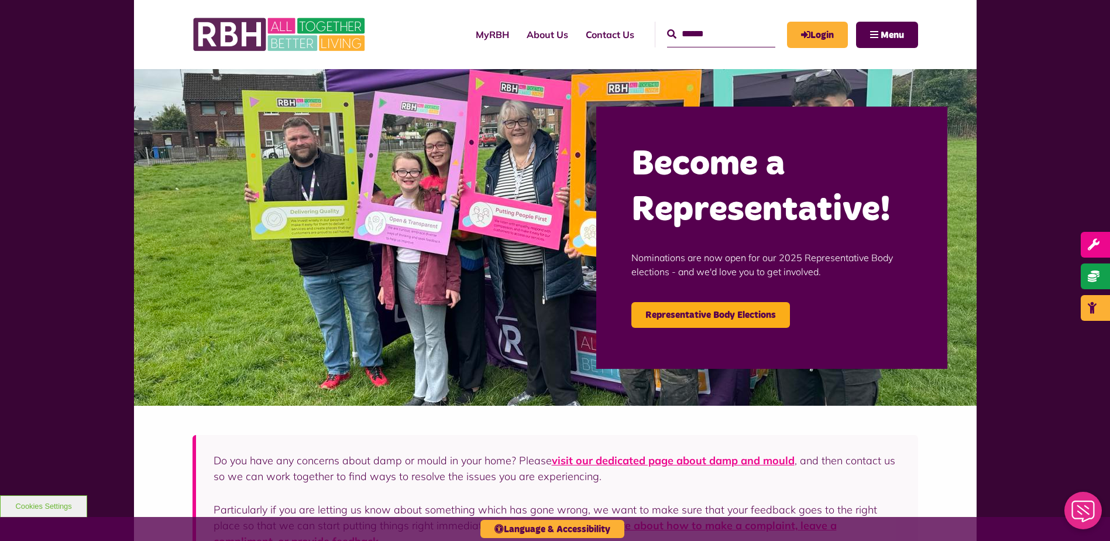  What do you see at coordinates (772, 264) in the screenshot?
I see `p: Nominations are now open for our 2025 Representative Body elections - and we'd love you to get in...` at bounding box center [772, 264].